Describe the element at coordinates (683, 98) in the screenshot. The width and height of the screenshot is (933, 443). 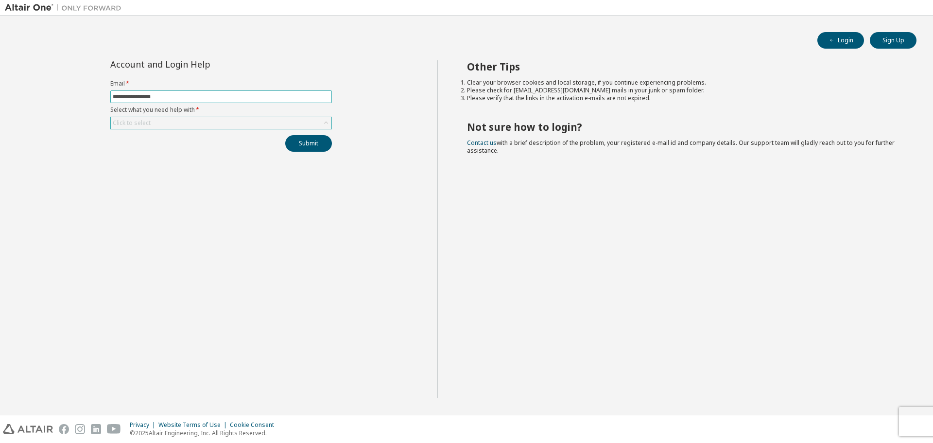
I see `li: Please verify that the links in the activation e-mails are not expired.` at that location.